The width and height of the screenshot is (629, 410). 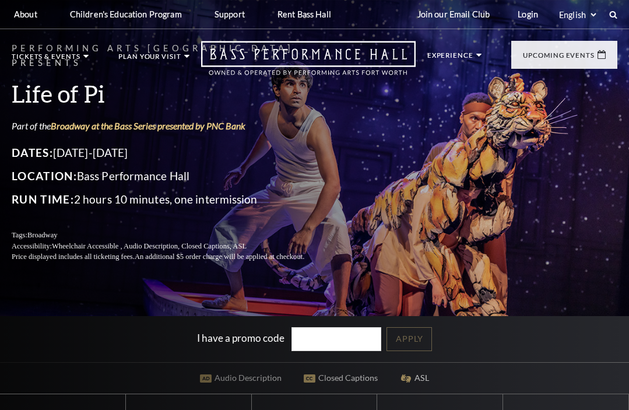 I want to click on span: Run Time:, so click(x=43, y=199).